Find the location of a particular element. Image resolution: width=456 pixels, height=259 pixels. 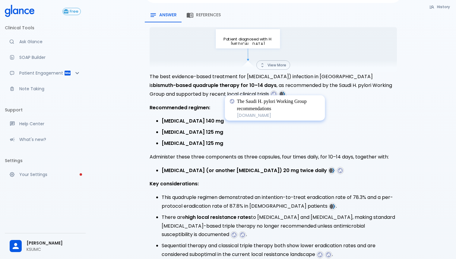

div: Recent updates and feature releases is located at coordinates (45, 139).